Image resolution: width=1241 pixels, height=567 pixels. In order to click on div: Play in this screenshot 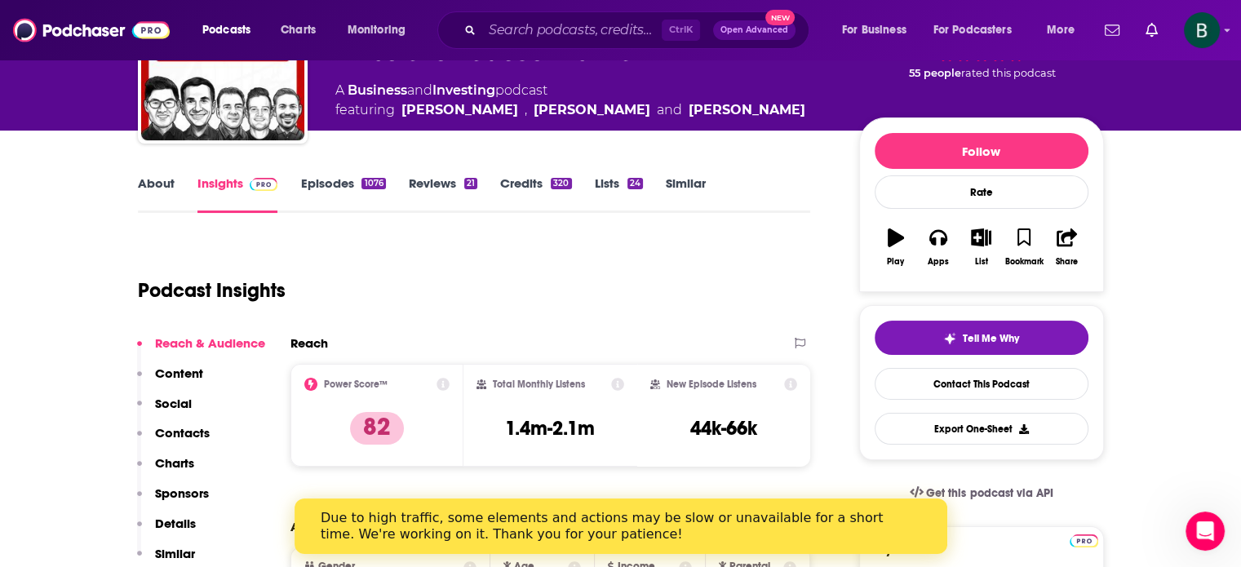, I will do `click(895, 262)`.